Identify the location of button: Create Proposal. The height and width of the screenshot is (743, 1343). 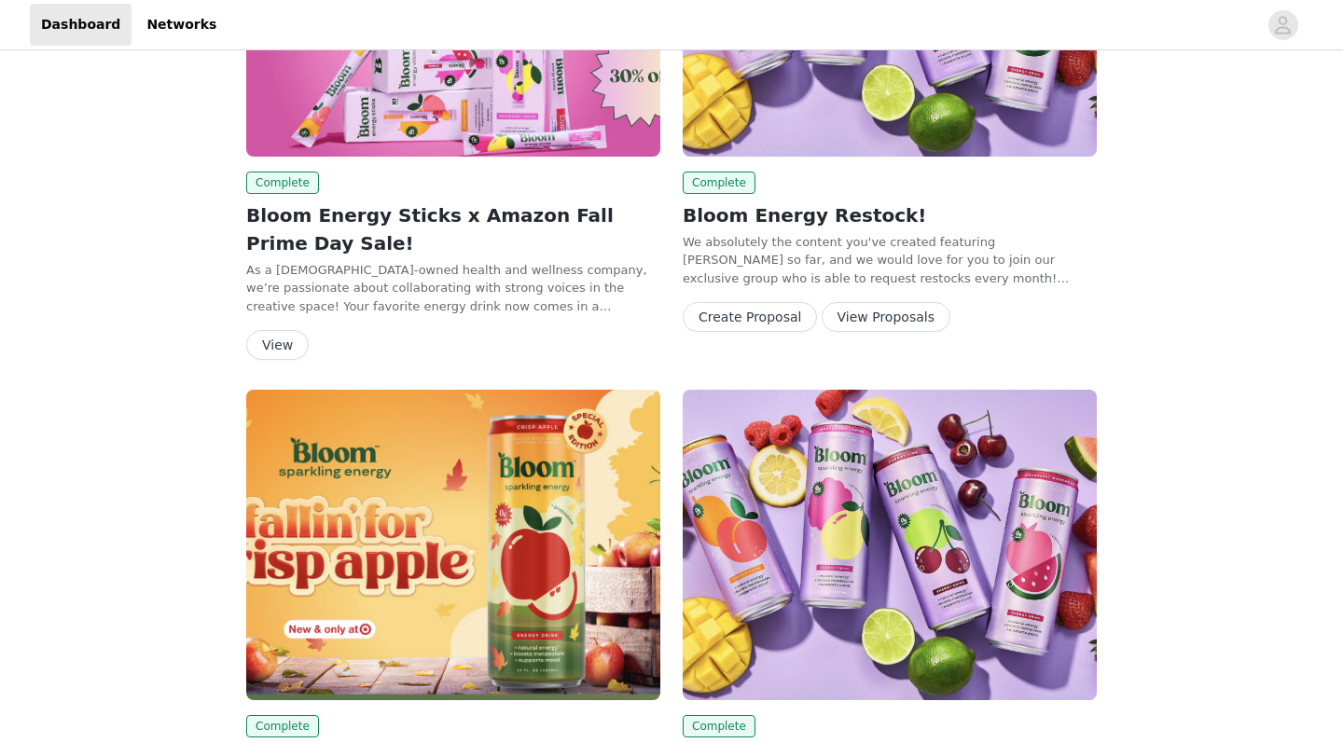
(750, 317).